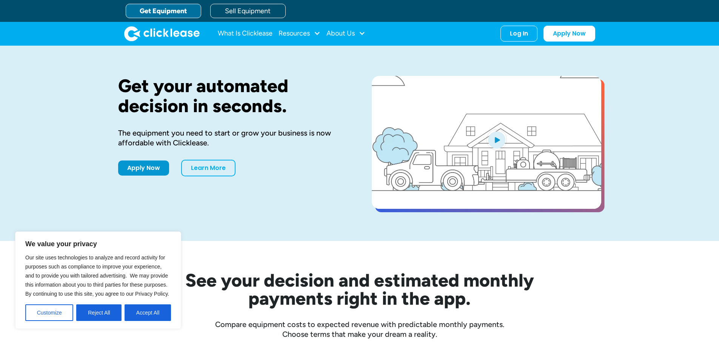  Describe the element at coordinates (98, 244) in the screenshot. I see `p: We value your privacy` at that location.